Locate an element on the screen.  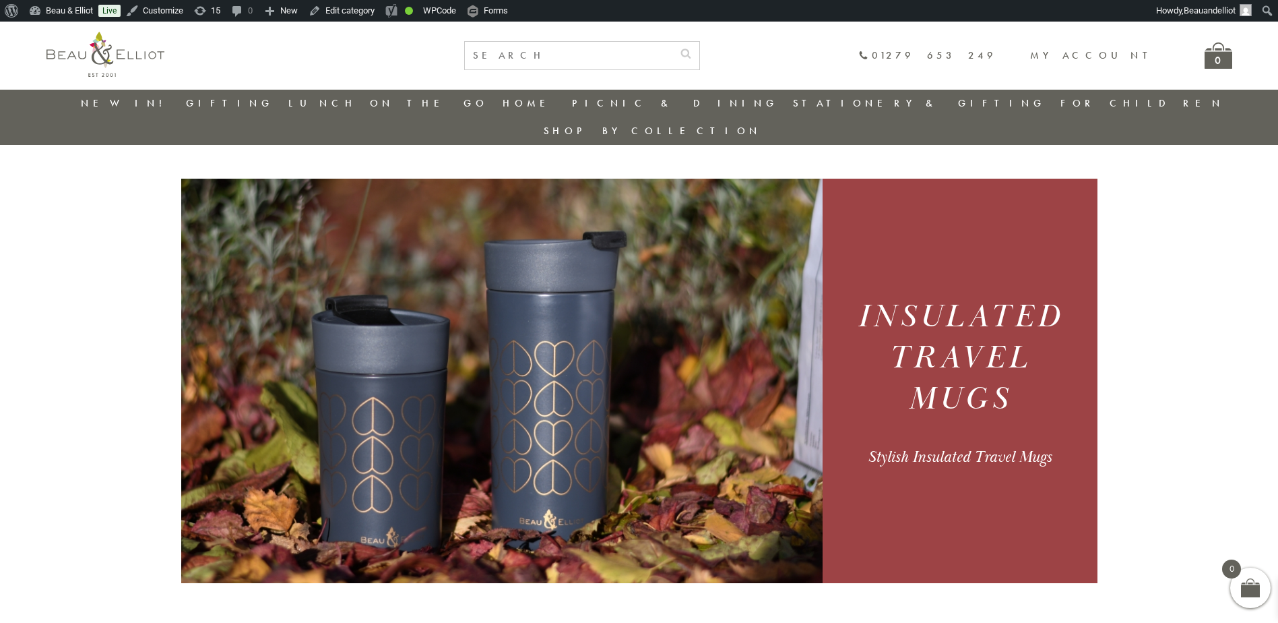
img: logo is located at coordinates (105, 54).